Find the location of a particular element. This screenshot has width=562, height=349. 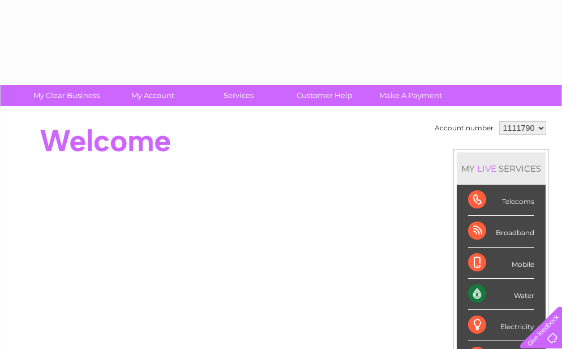

div: LIVE is located at coordinates (487, 168).